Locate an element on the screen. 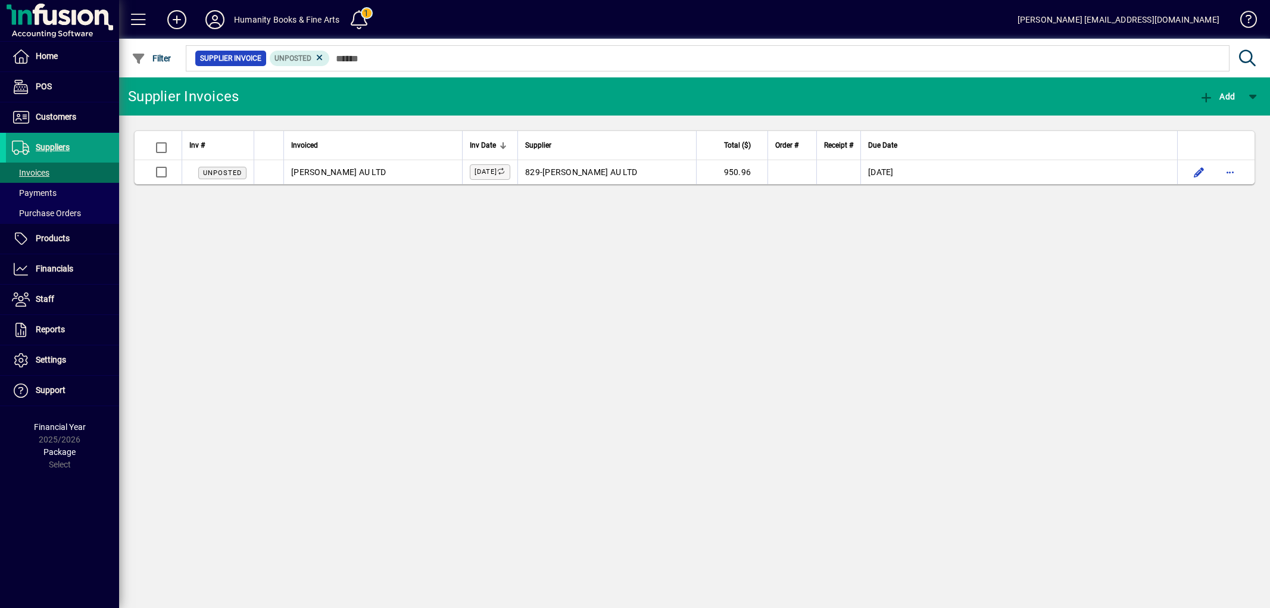 The width and height of the screenshot is (1270, 608). span: Inv # is located at coordinates (197, 145).